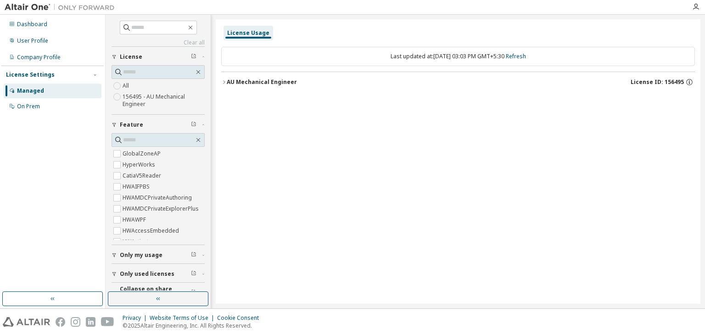 Image resolution: width=705 pixels, height=335 pixels. I want to click on label: HWAWPF, so click(135, 220).